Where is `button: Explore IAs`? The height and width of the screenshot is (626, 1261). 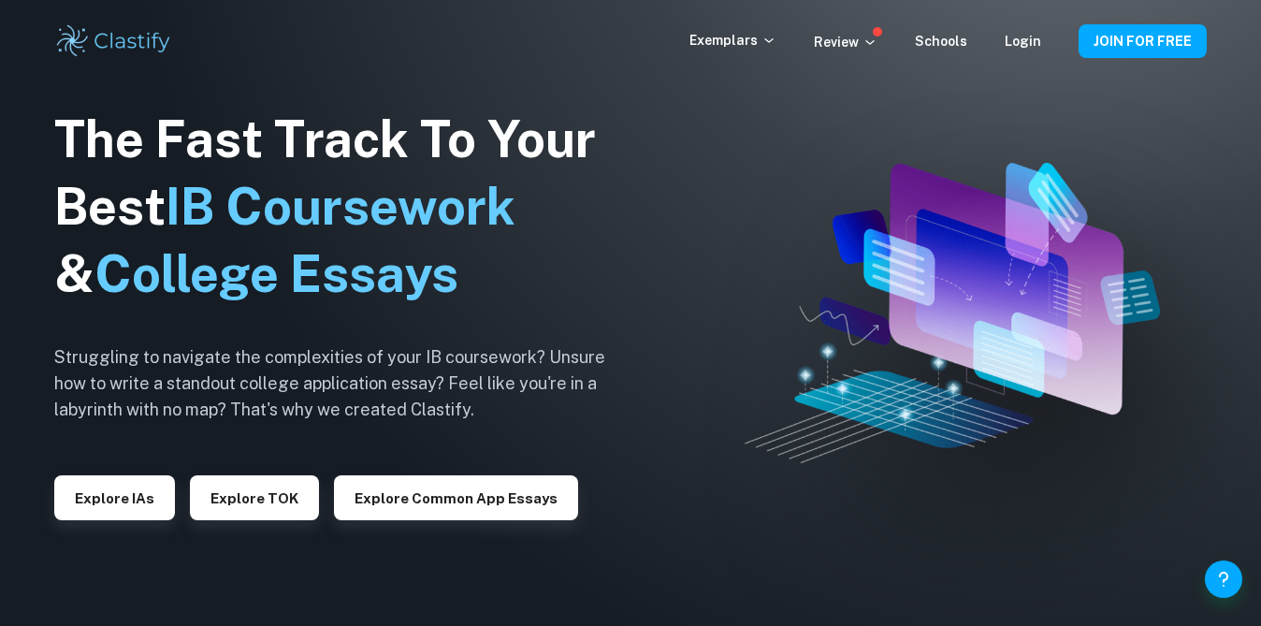 button: Explore IAs is located at coordinates (114, 498).